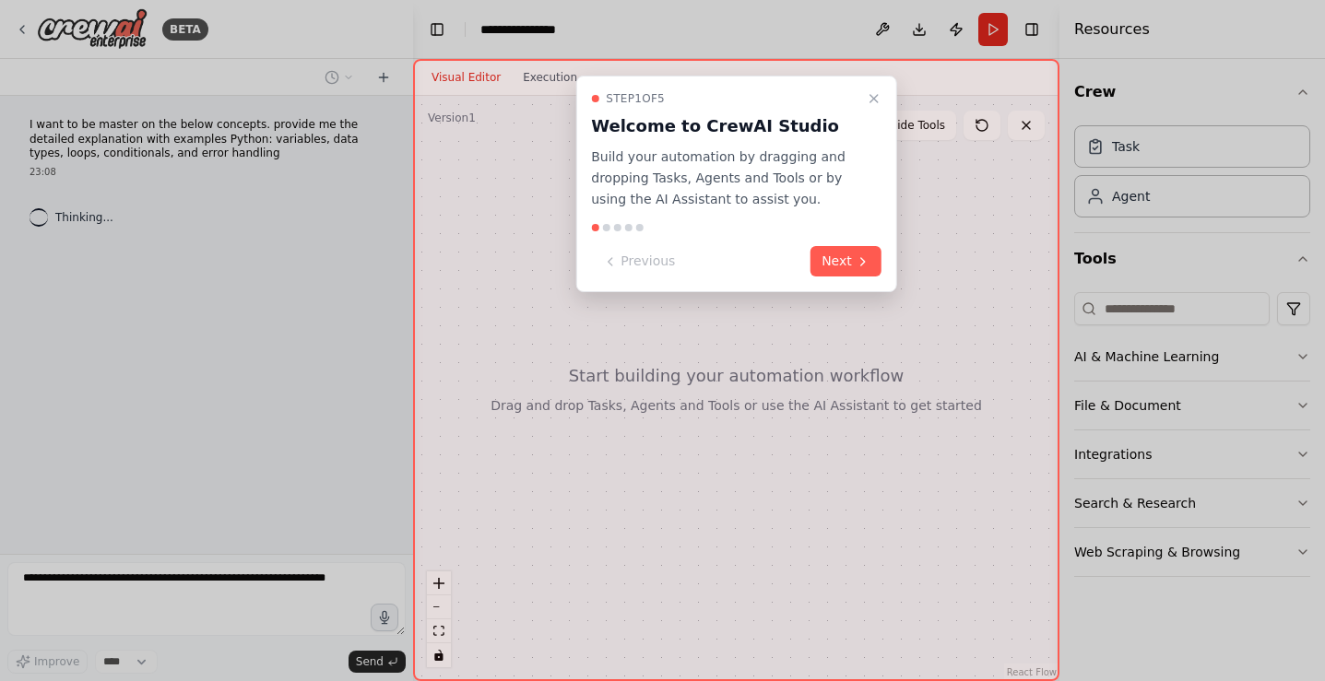  I want to click on h3: Welcome to CrewAI Studio, so click(725, 126).